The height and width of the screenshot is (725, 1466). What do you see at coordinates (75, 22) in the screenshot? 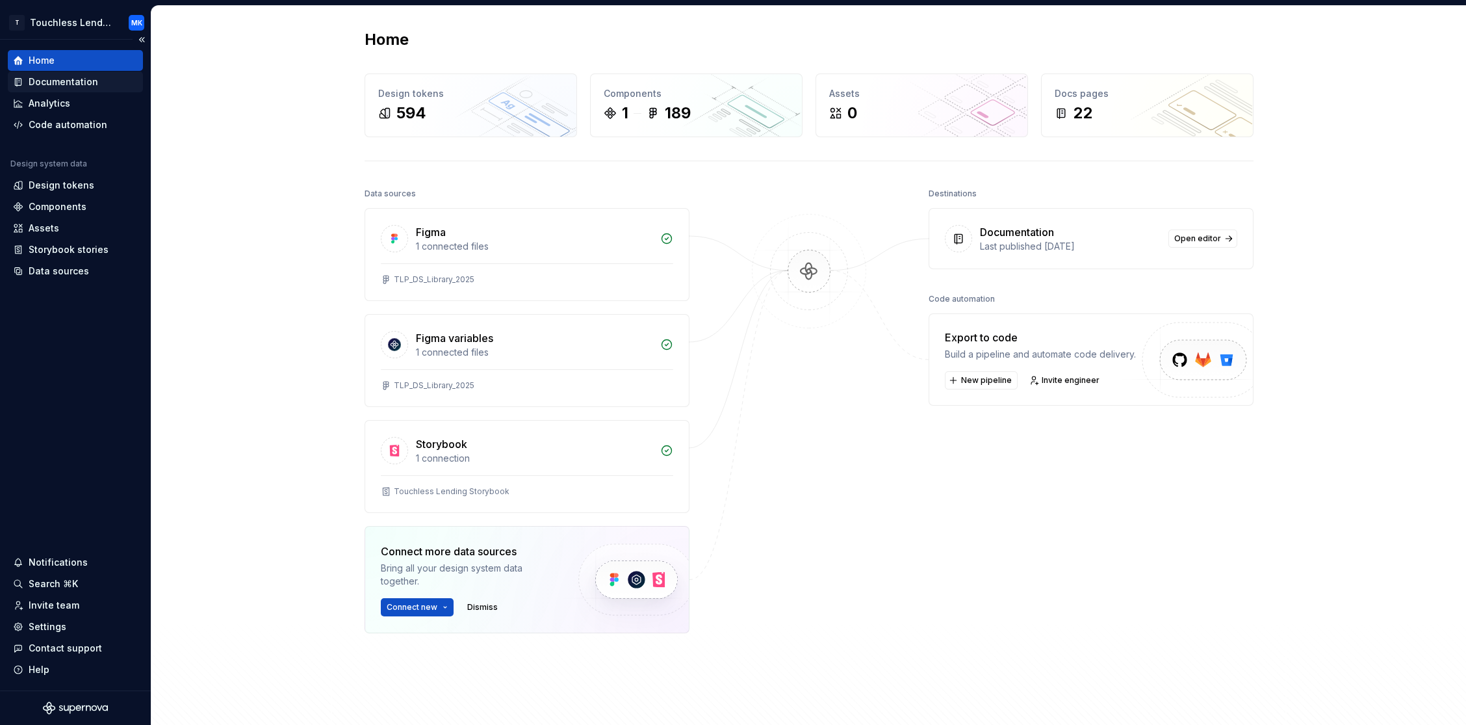
I see `button: TTouchless LendingMK` at bounding box center [75, 22].